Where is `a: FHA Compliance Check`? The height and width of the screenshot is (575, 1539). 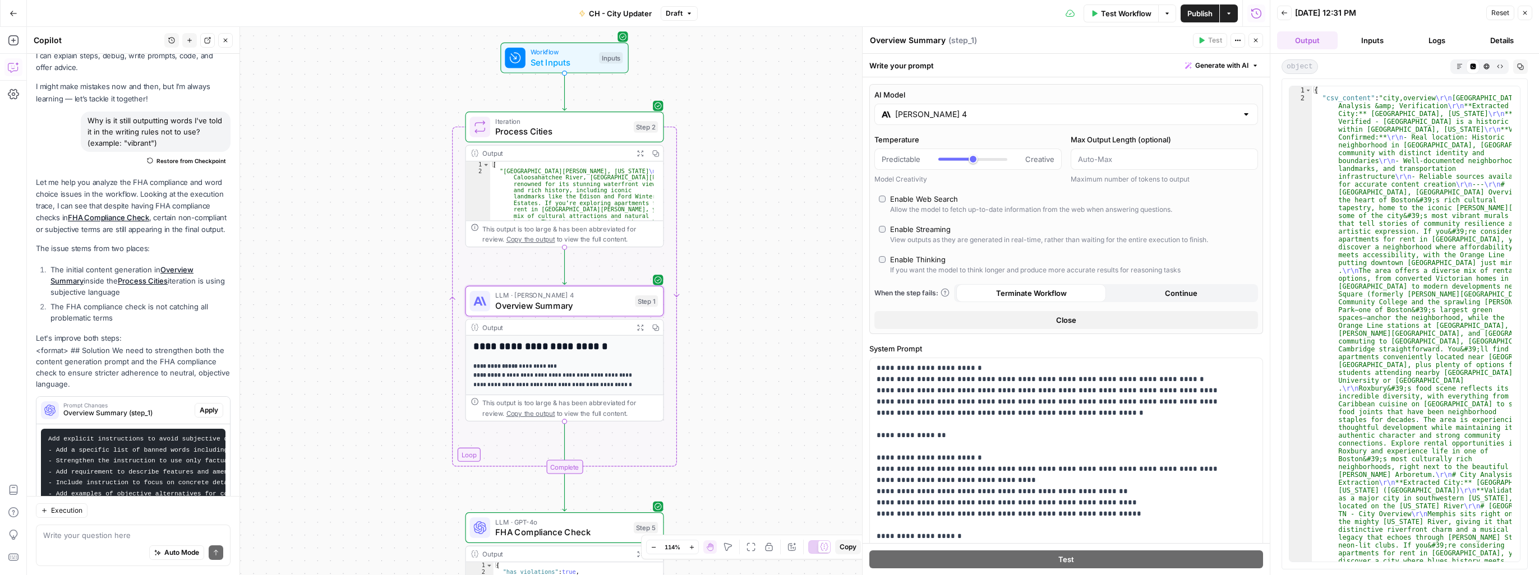 a: FHA Compliance Check is located at coordinates (108, 218).